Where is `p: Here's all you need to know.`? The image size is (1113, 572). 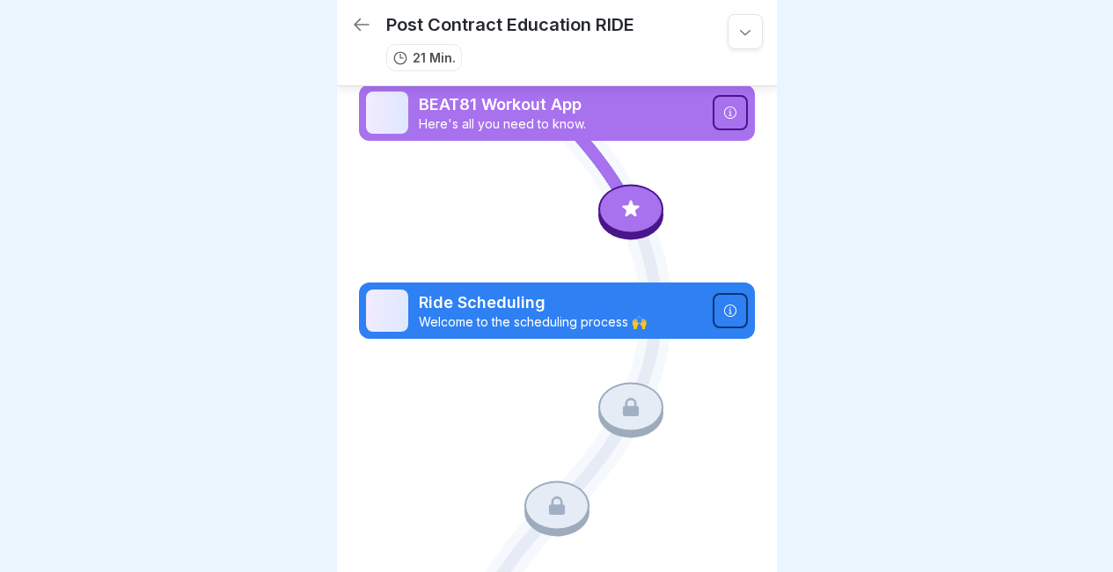 p: Here's all you need to know. is located at coordinates (560, 124).